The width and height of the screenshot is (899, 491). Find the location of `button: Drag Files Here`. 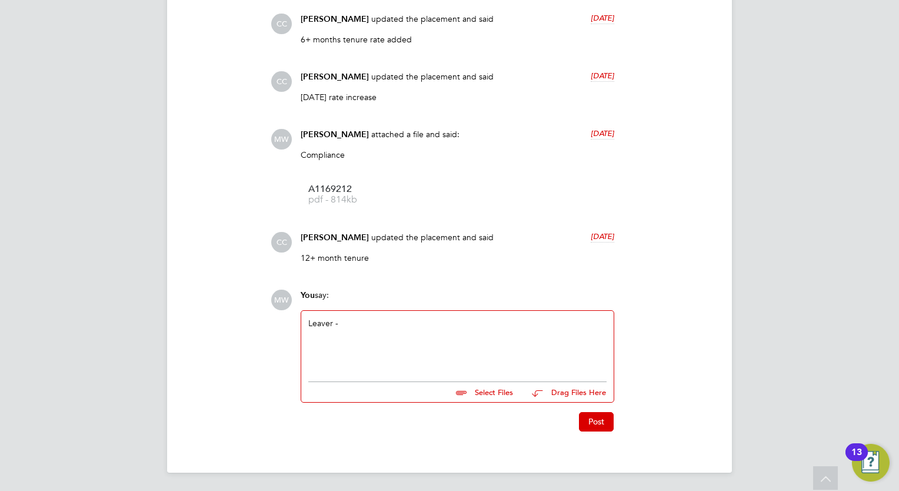

button: Drag Files Here is located at coordinates (564, 393).